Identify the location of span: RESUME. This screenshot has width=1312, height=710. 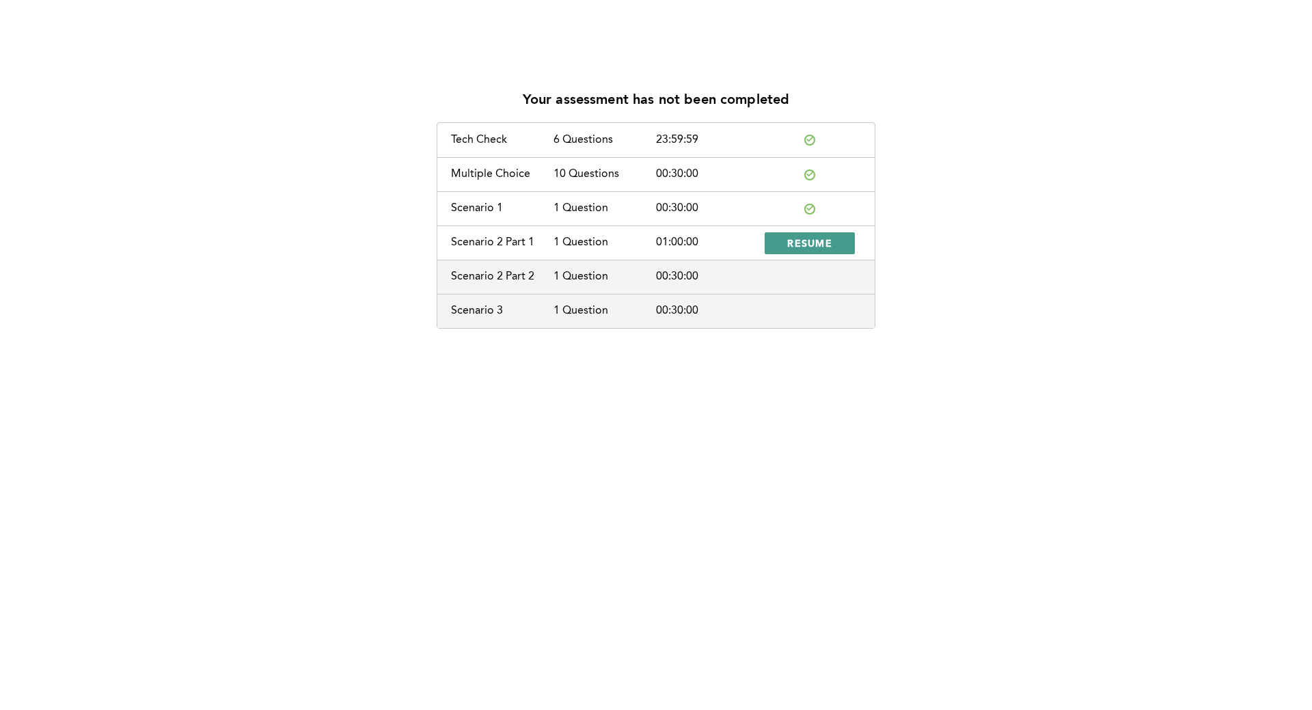
(810, 243).